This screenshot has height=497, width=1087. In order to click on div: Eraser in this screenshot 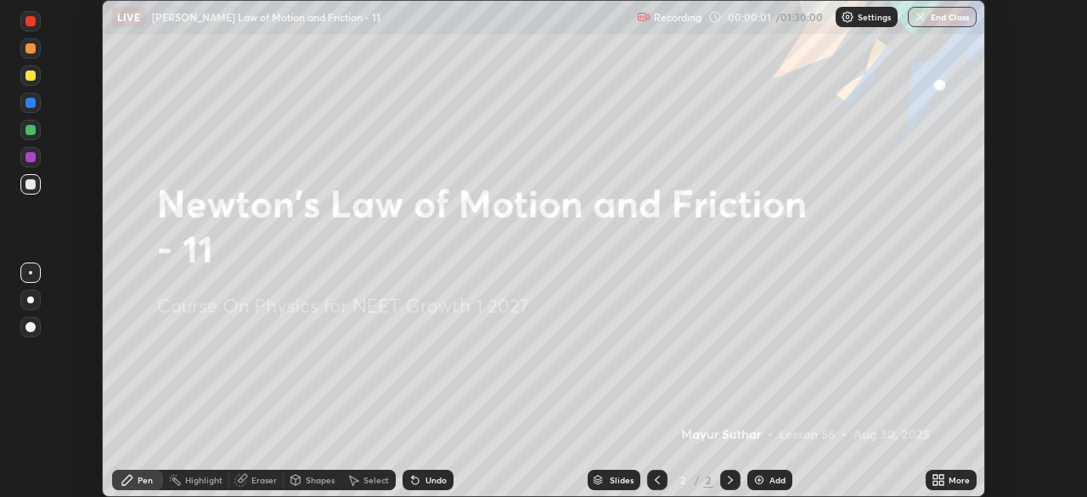, I will do `click(264, 480)`.